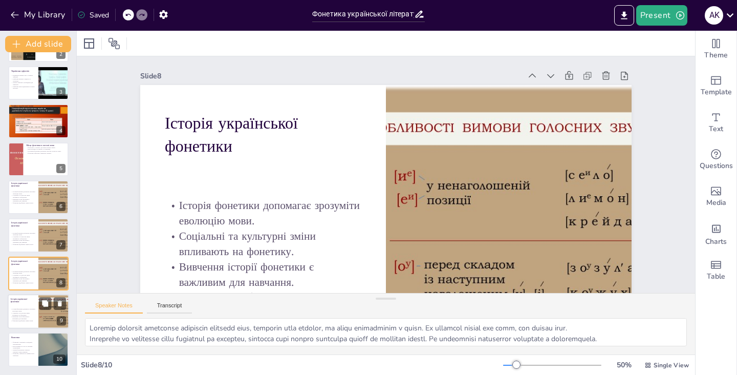 The height and width of the screenshot is (375, 737). What do you see at coordinates (61, 92) in the screenshot?
I see `div: 3` at bounding box center [61, 92].